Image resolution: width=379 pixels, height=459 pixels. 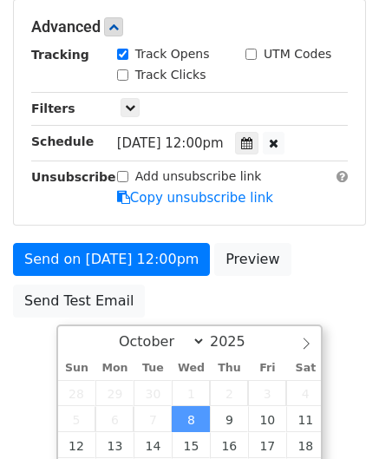 What do you see at coordinates (191, 393) in the screenshot?
I see `span: October 1, 2025` at bounding box center [191, 393].